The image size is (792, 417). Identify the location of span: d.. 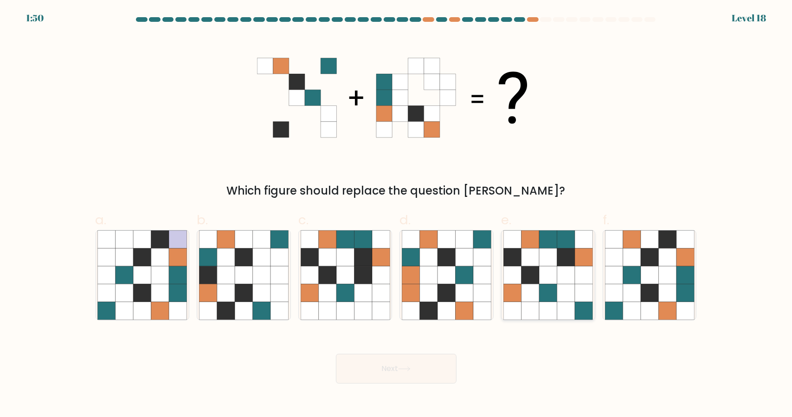
(405, 219).